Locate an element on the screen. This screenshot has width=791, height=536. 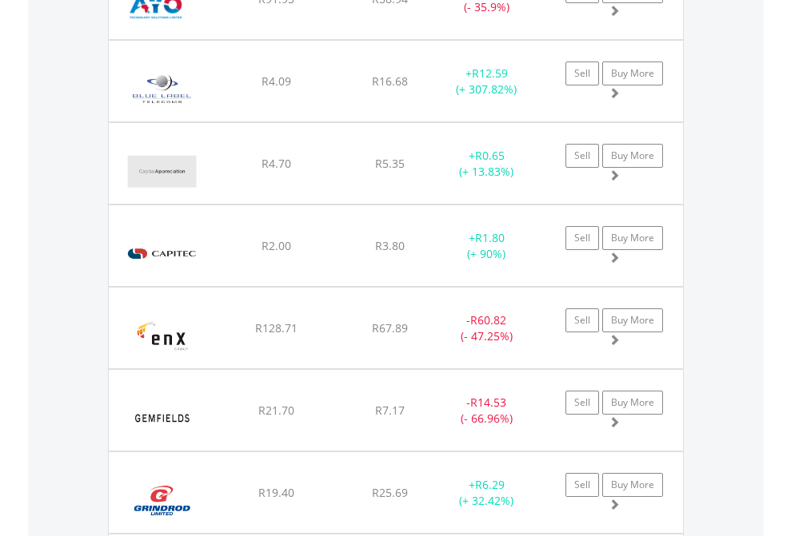
span: R4.70 is located at coordinates (276, 163).